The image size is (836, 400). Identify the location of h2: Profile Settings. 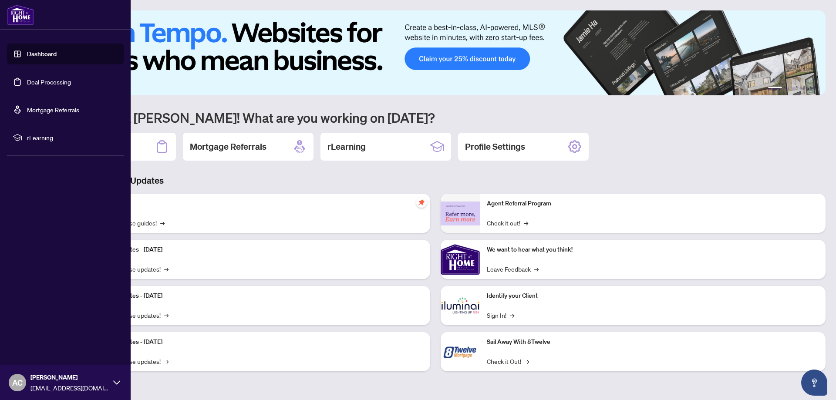
(495, 147).